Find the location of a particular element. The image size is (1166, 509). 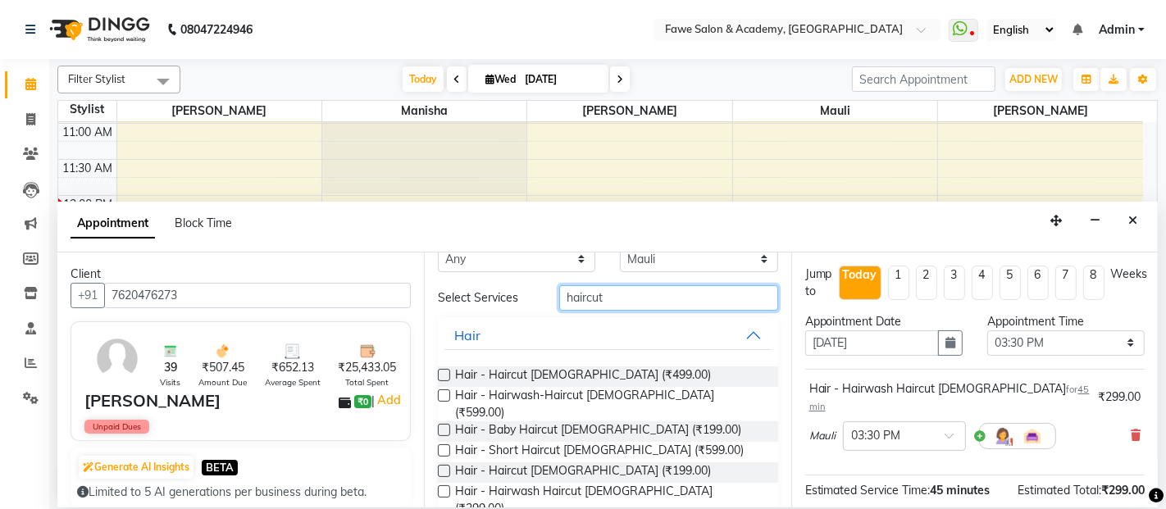

b: 08047224946 is located at coordinates (217, 30).